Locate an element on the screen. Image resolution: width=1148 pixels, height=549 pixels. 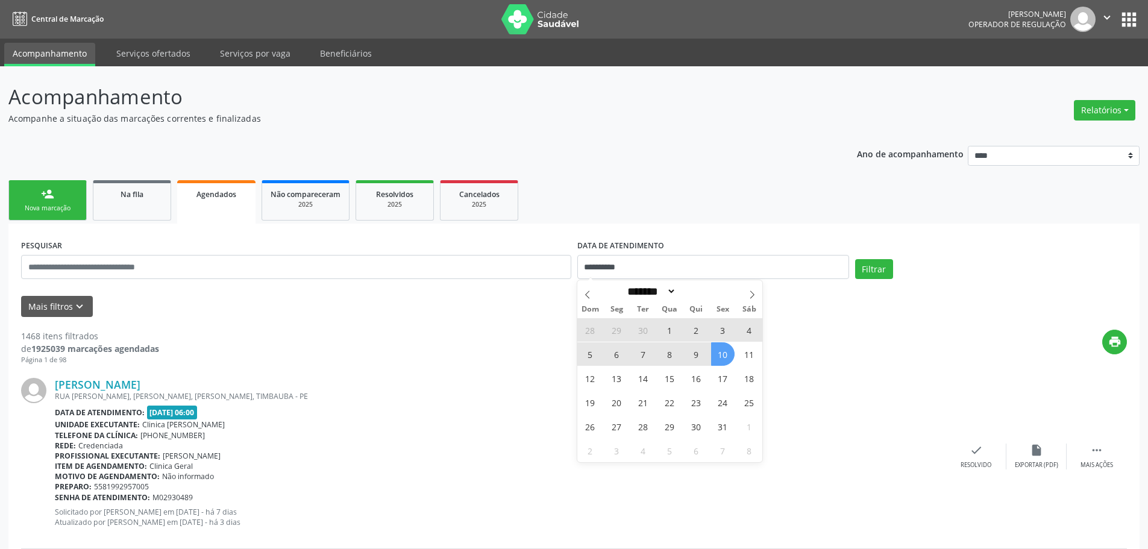
button: Filtrar is located at coordinates (874, 269).